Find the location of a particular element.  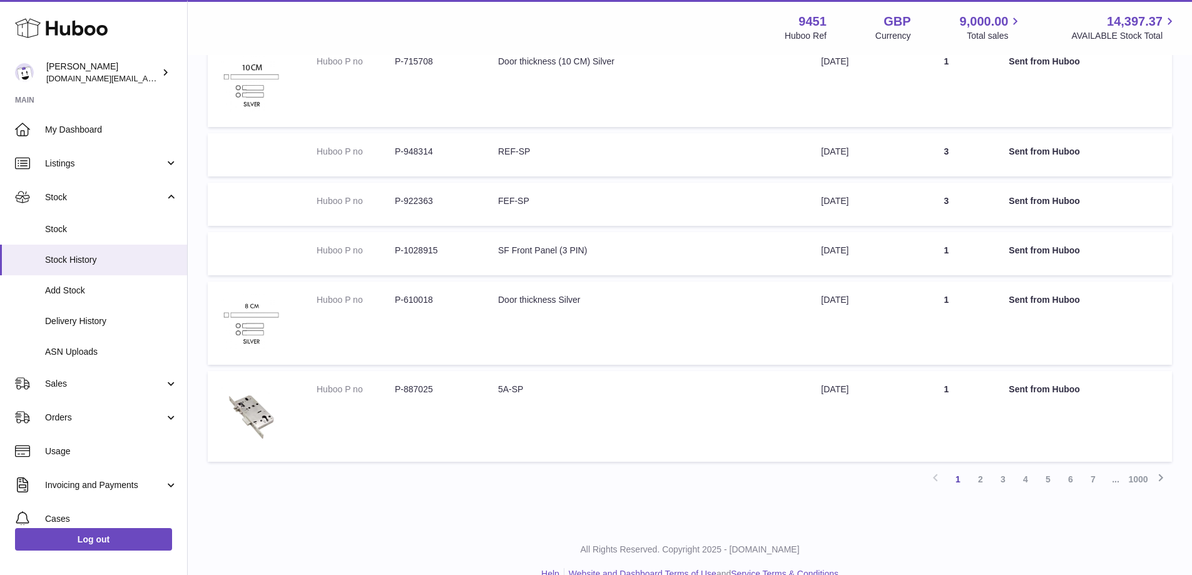

img: 94511700516707.jpg is located at coordinates (251, 322).